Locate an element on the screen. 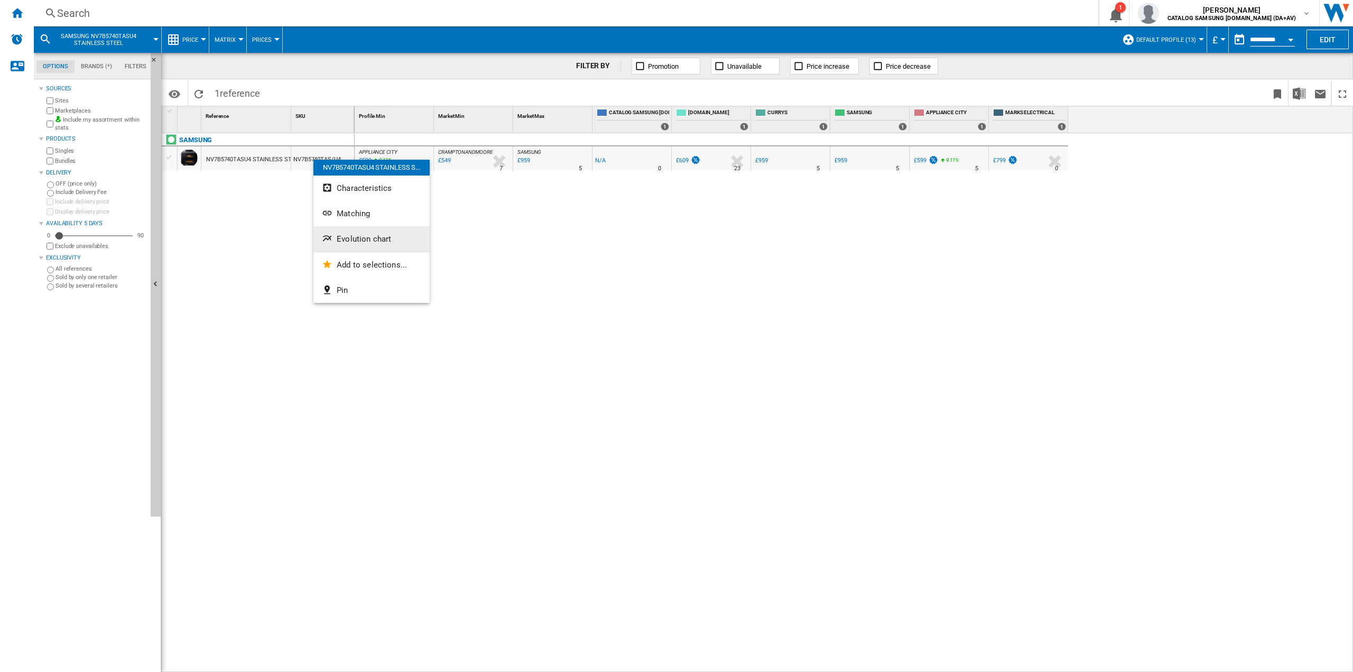  span: Characteristics is located at coordinates (364, 188).